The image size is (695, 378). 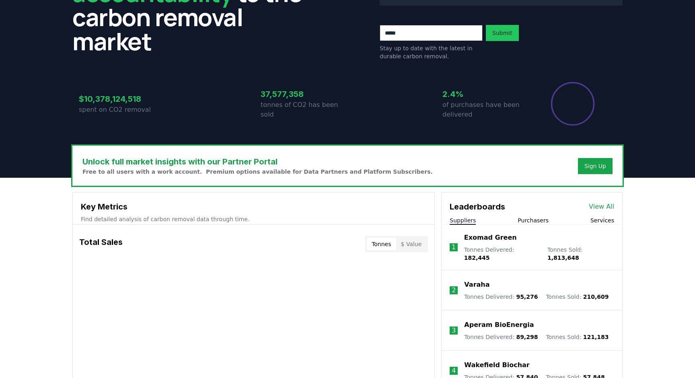 What do you see at coordinates (527, 337) in the screenshot?
I see `span: 89,298` at bounding box center [527, 337].